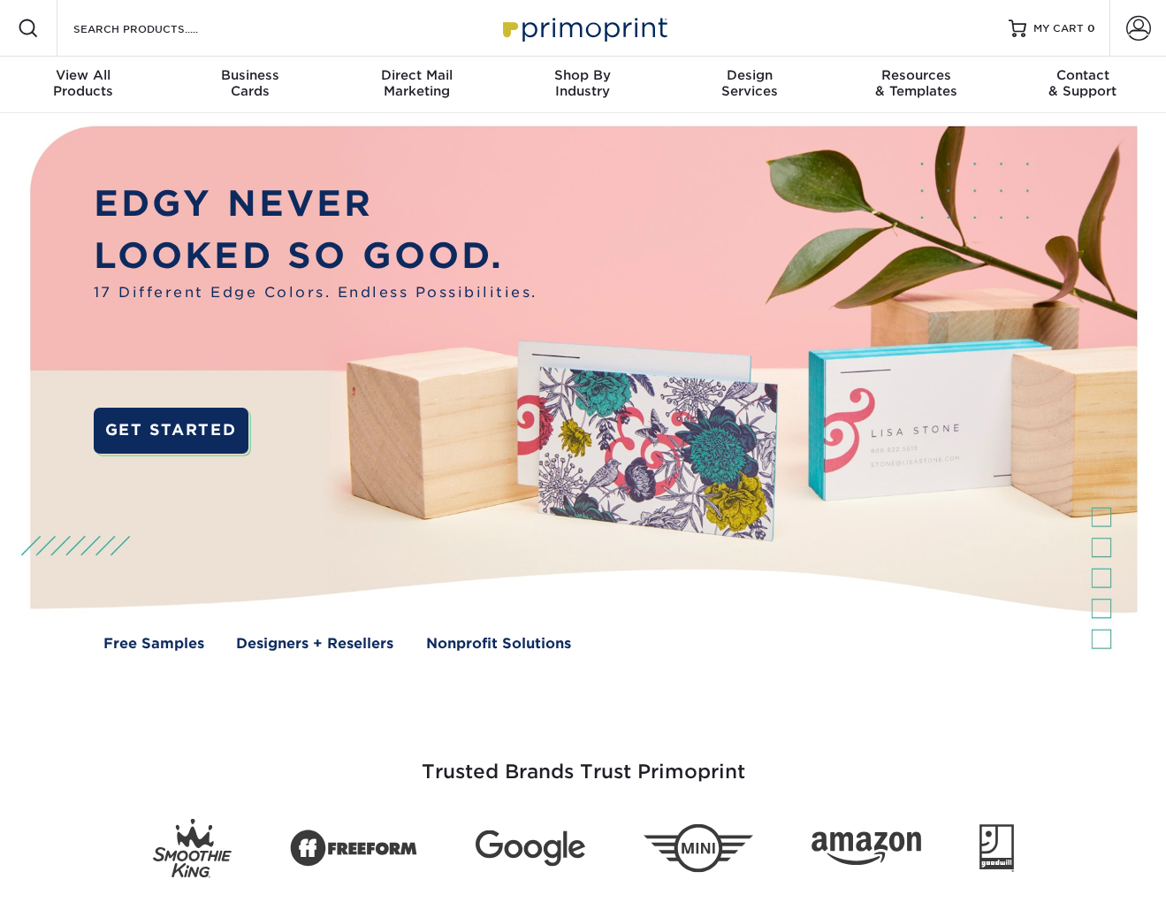 The image size is (1166, 910). Describe the element at coordinates (583, 27) in the screenshot. I see `img: Primoprint` at that location.